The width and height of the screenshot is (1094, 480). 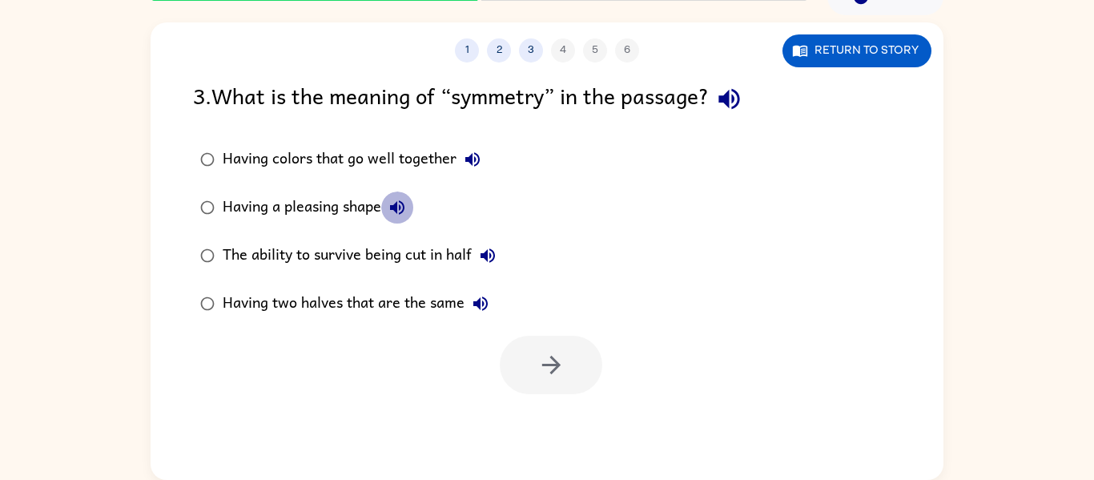 What do you see at coordinates (318, 207) in the screenshot?
I see `div: Having a pleasing shape` at bounding box center [318, 207].